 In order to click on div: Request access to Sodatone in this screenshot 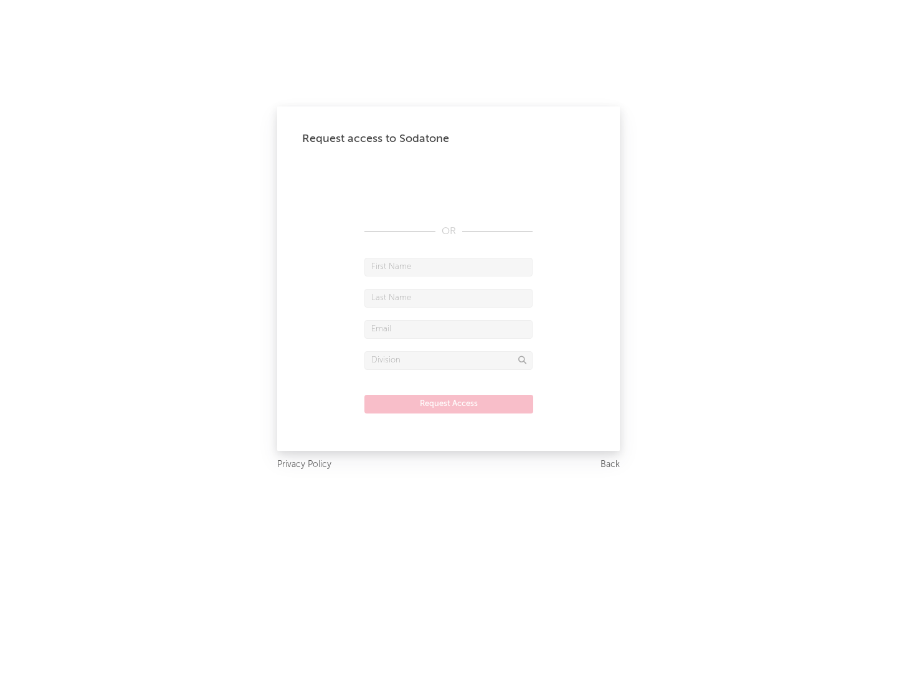, I will do `click(448, 139)`.